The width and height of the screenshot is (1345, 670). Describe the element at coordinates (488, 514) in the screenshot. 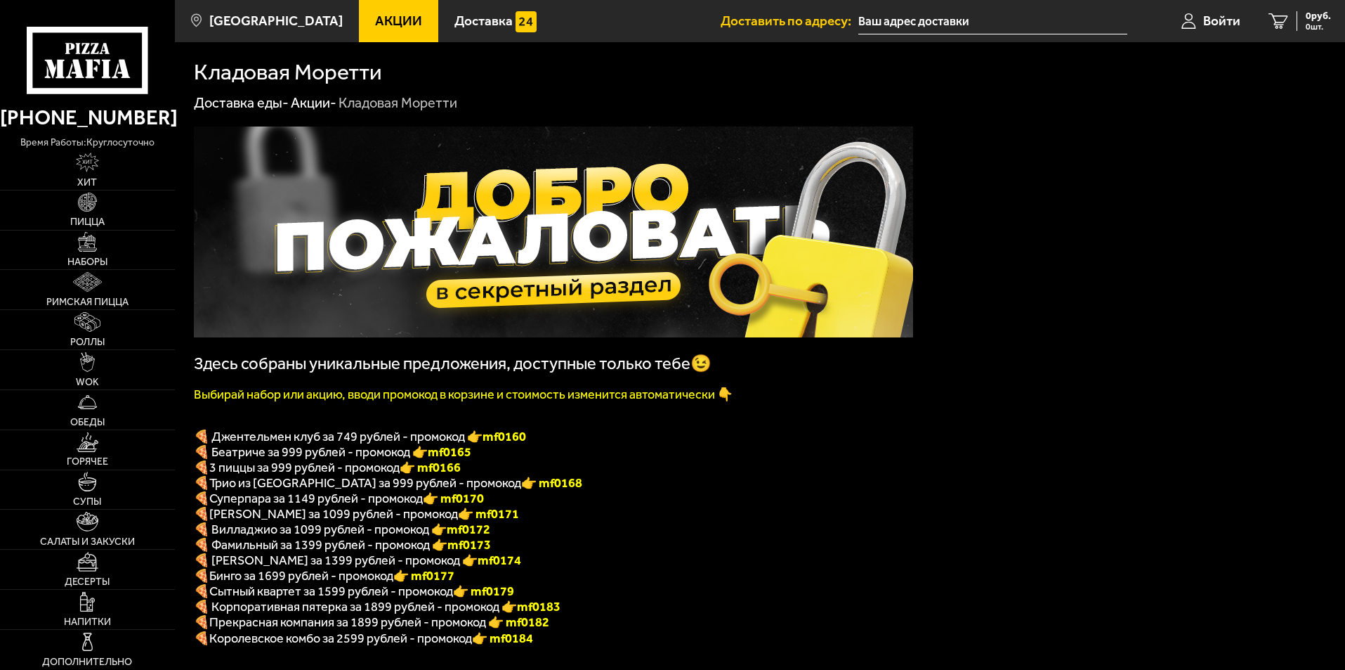

I see `b: 👉 mf0171` at that location.